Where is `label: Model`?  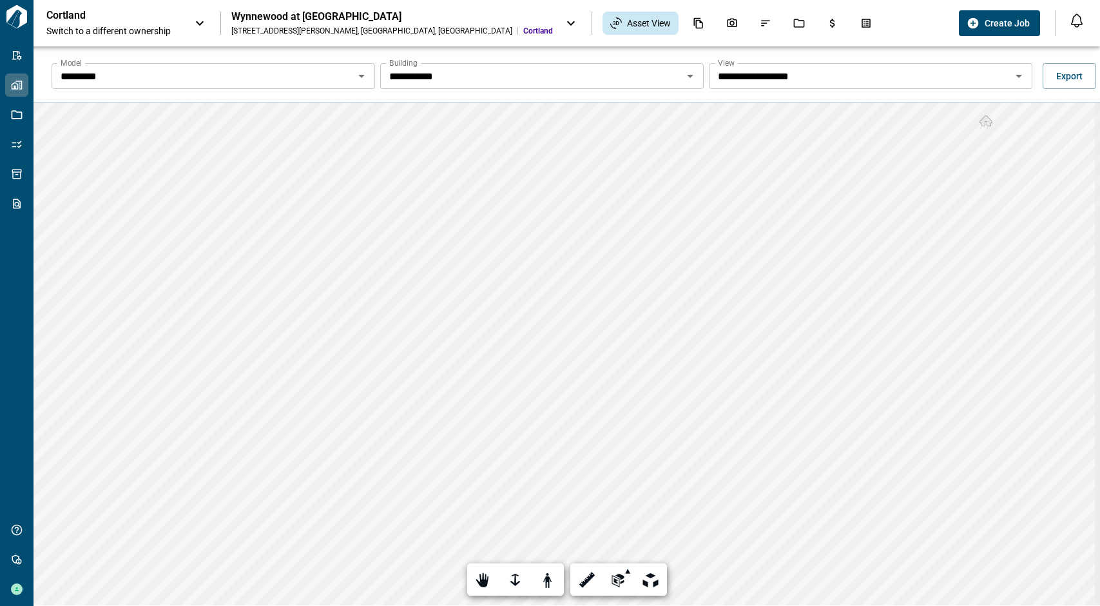 label: Model is located at coordinates (71, 63).